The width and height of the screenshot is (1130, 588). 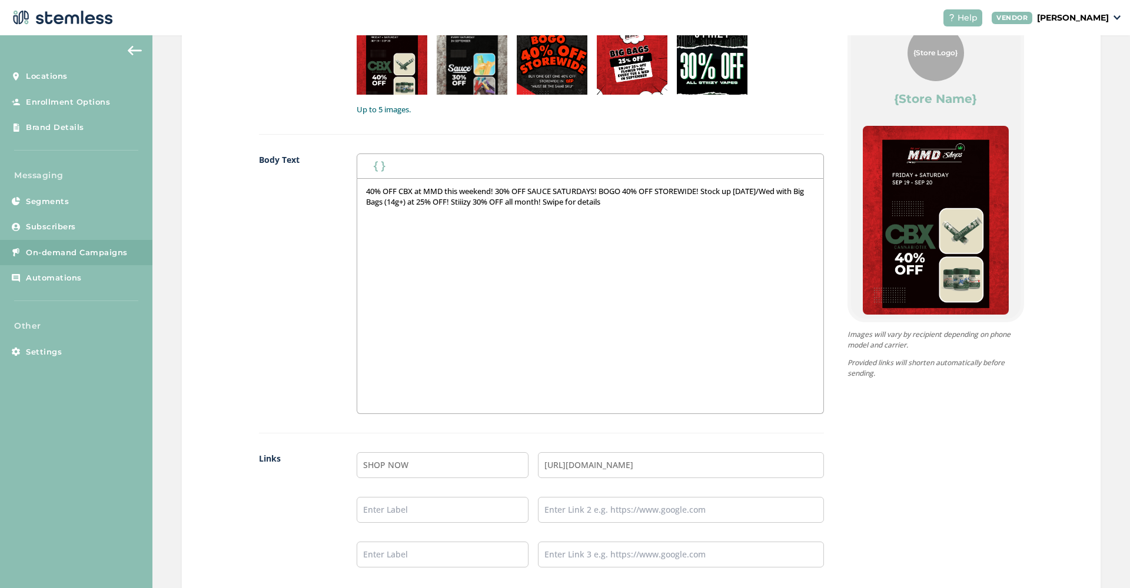 I want to click on span: Brand Details, so click(x=55, y=128).